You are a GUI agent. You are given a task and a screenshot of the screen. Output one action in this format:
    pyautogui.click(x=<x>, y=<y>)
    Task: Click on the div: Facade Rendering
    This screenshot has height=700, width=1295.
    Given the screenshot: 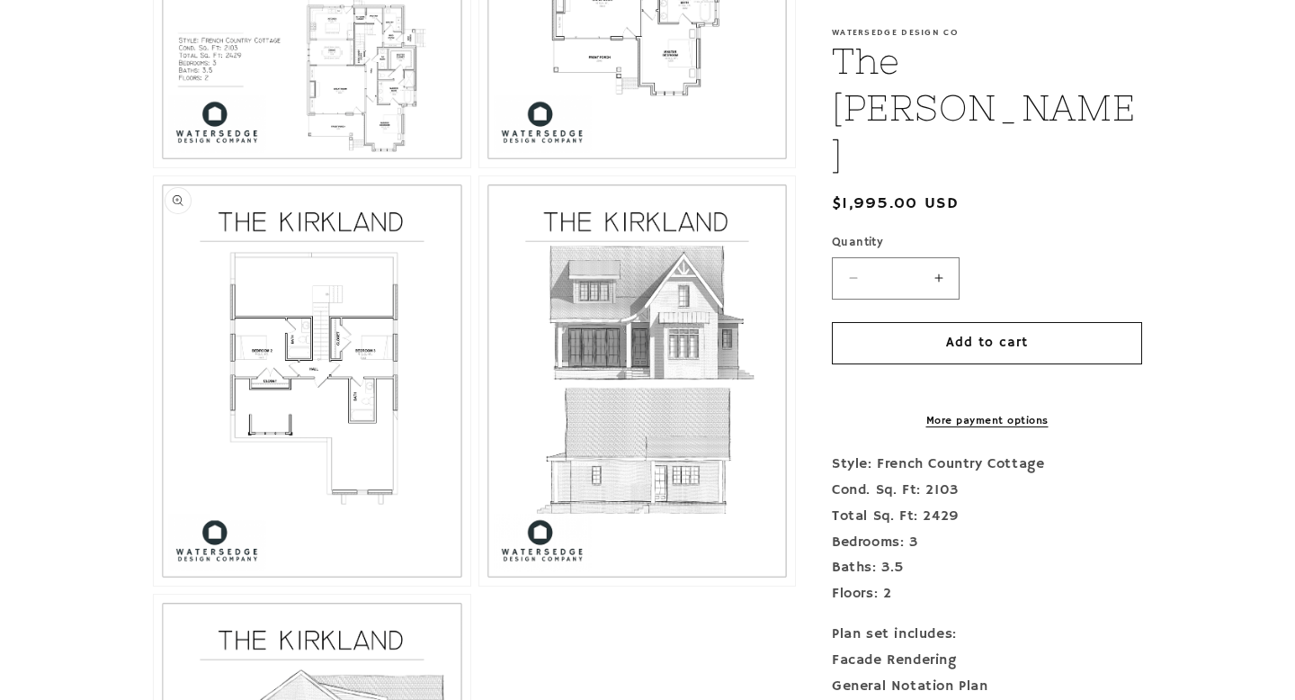 What is the action you would take?
    pyautogui.click(x=987, y=660)
    